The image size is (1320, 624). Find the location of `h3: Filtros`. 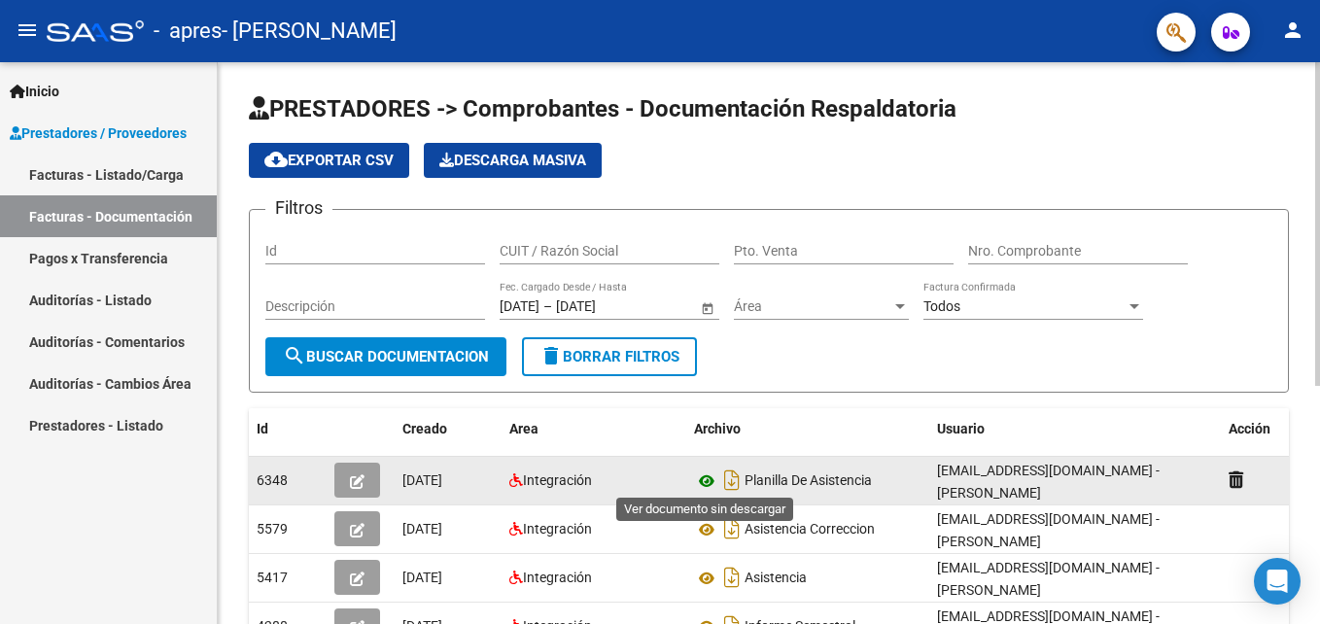

h3: Filtros is located at coordinates (298, 208).